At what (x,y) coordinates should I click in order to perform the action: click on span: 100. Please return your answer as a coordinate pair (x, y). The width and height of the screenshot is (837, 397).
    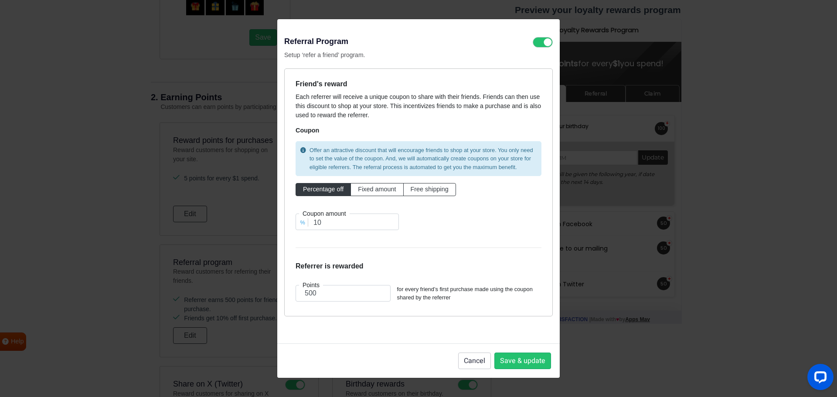
    Looking at the image, I should click on (148, 110).